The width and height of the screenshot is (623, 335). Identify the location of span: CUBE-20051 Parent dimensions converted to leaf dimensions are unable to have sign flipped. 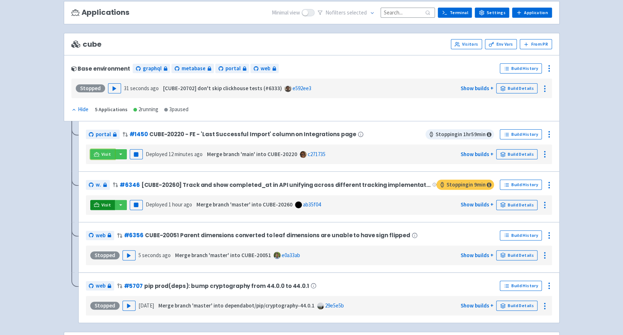
(278, 235).